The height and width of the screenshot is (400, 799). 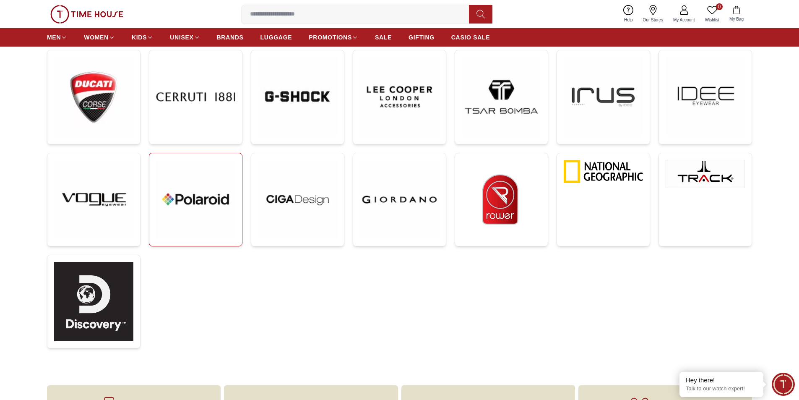 I want to click on a: SALE, so click(x=384, y=37).